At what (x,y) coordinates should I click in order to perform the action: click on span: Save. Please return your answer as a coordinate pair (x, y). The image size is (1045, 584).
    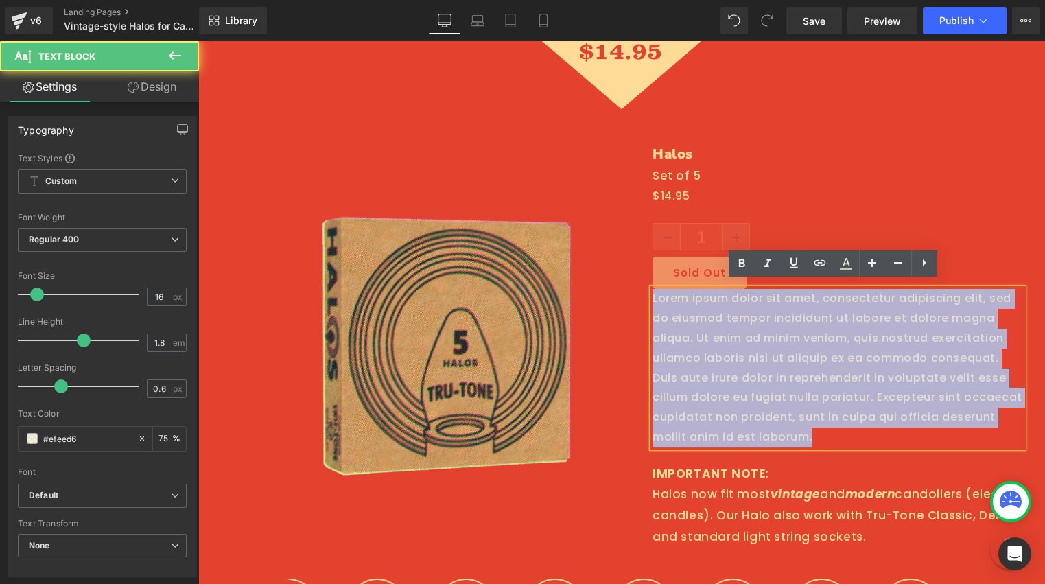
    Looking at the image, I should click on (814, 21).